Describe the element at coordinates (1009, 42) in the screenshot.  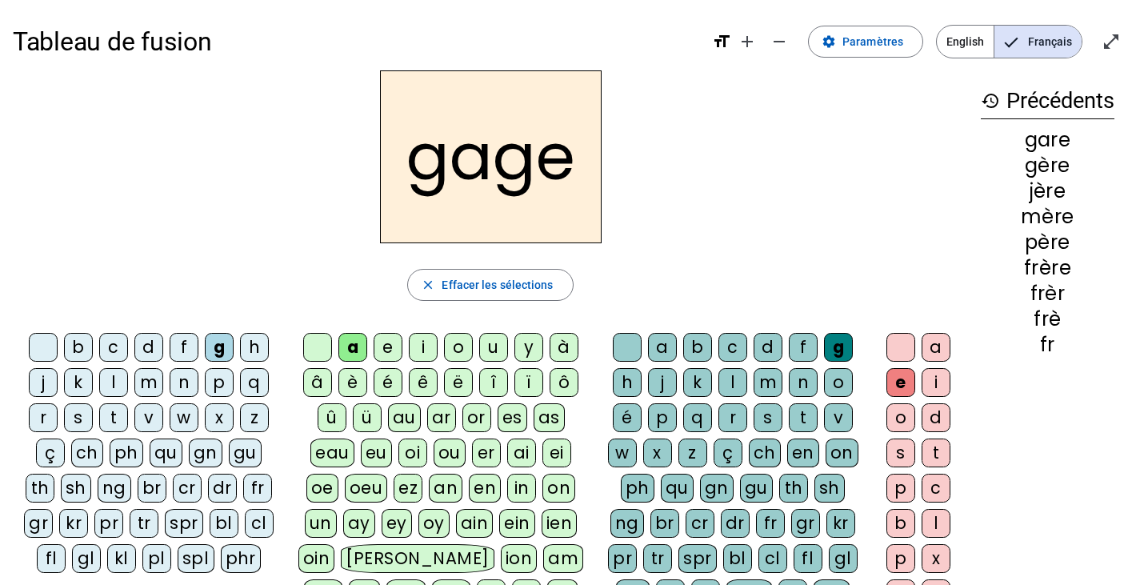
I see `mat-button-toggle-group: Language selection` at that location.